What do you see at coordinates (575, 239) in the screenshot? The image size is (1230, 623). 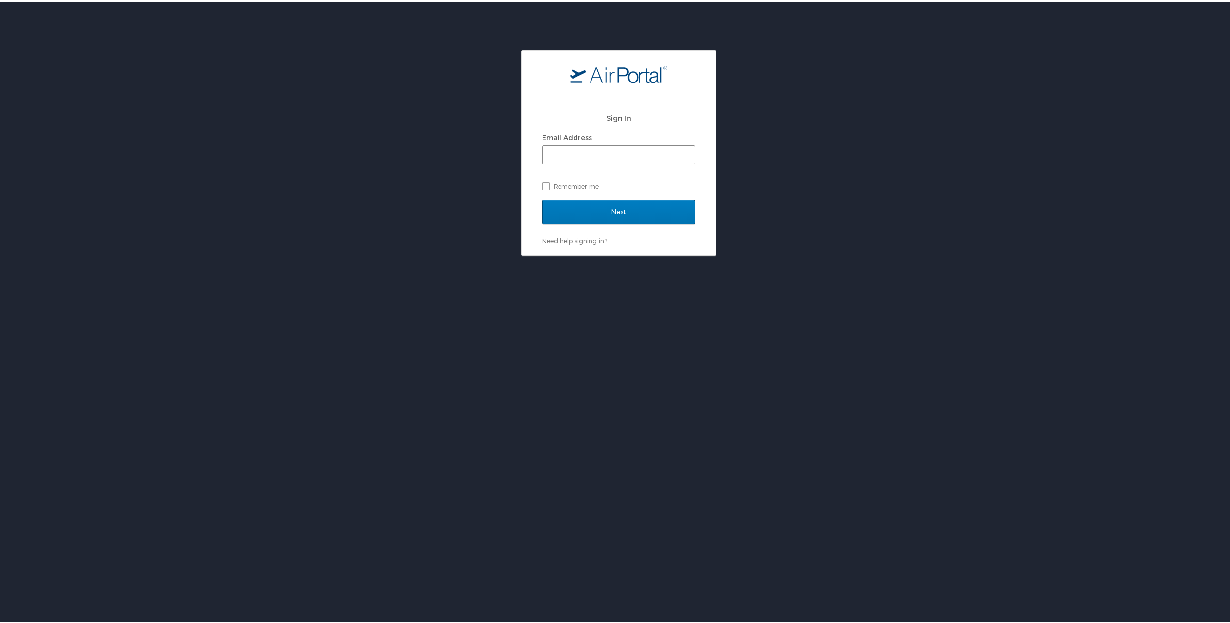 I see `a: Need help signing in?` at bounding box center [575, 239].